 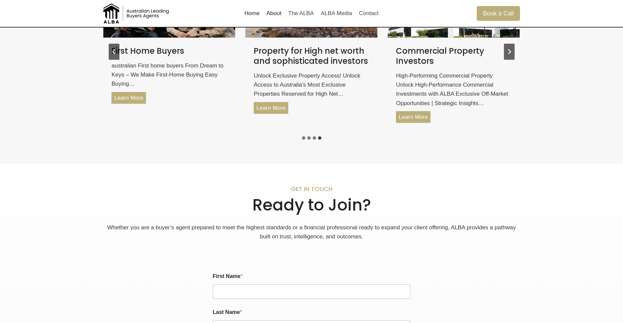 I want to click on button: Go to first slide, so click(x=509, y=52).